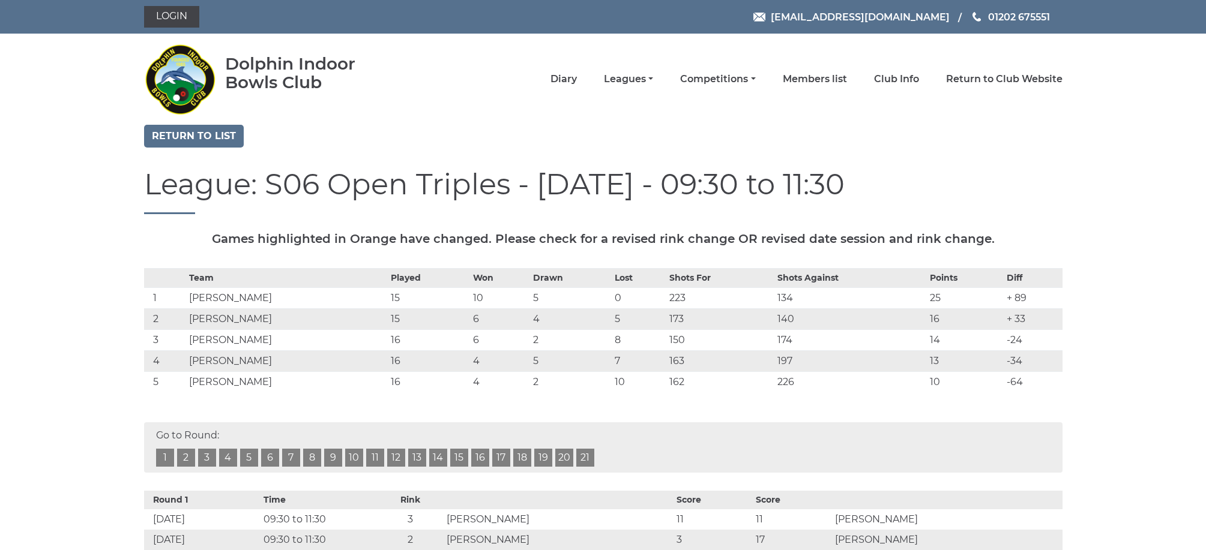 This screenshot has height=550, width=1206. What do you see at coordinates (964, 278) in the screenshot?
I see `th: Points` at bounding box center [964, 278].